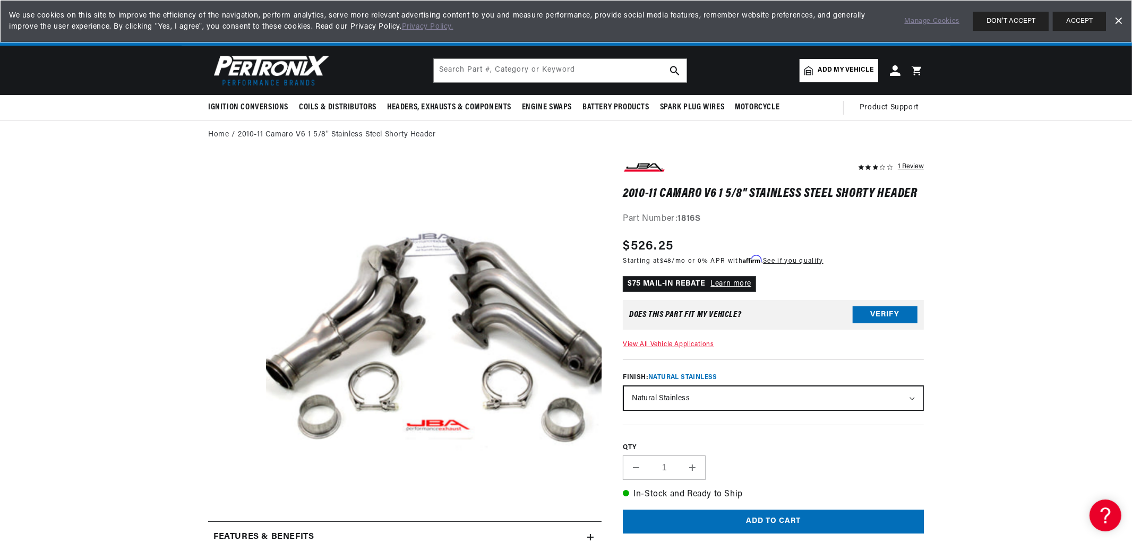 The height and width of the screenshot is (542, 1132). Describe the element at coordinates (218, 135) in the screenshot. I see `a: Home` at that location.